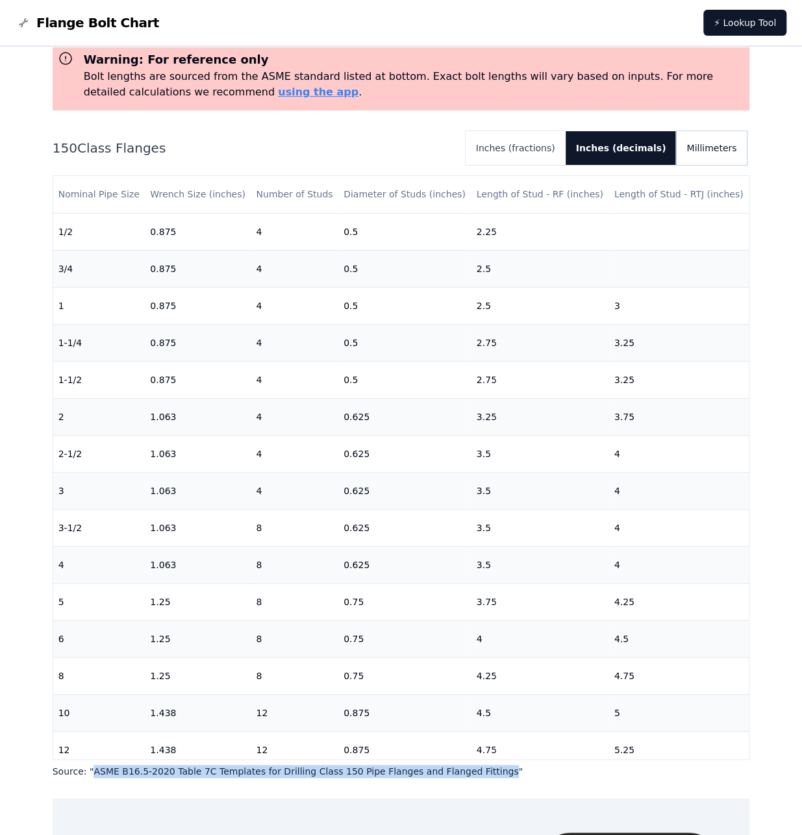 The image size is (802, 835). What do you see at coordinates (254, 148) in the screenshot?
I see `h2: 150 Class Flanges` at bounding box center [254, 148].